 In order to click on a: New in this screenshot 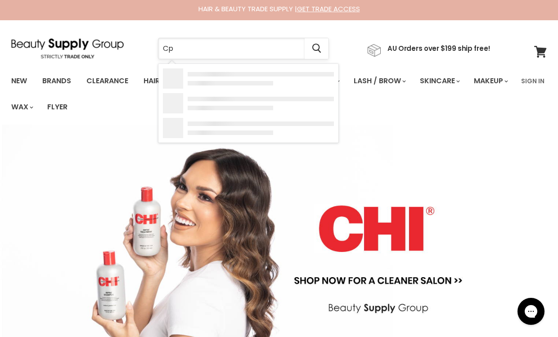, I will do `click(19, 81)`.